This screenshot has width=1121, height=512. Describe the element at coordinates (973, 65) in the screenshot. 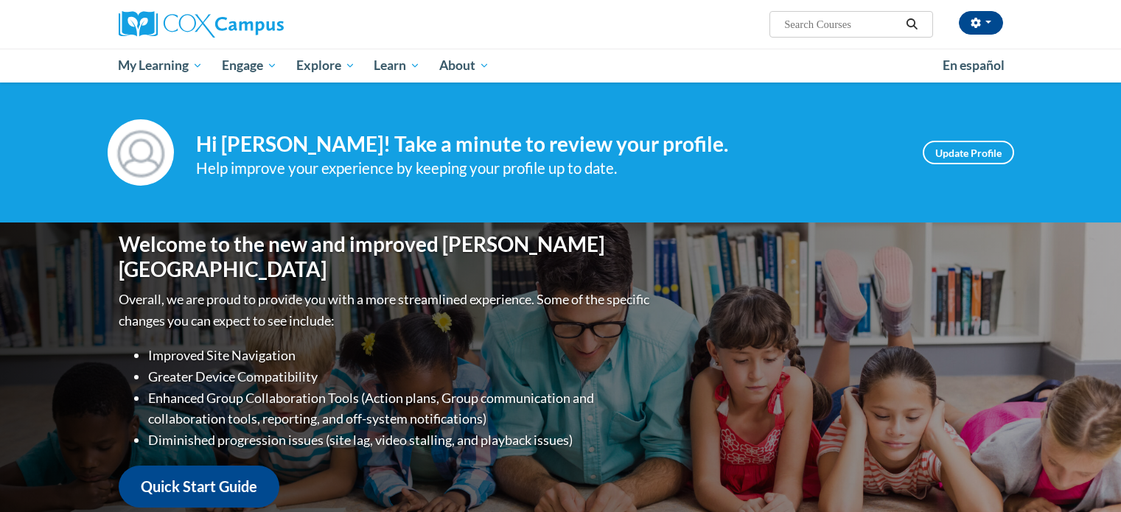

I see `span: En español` at that location.